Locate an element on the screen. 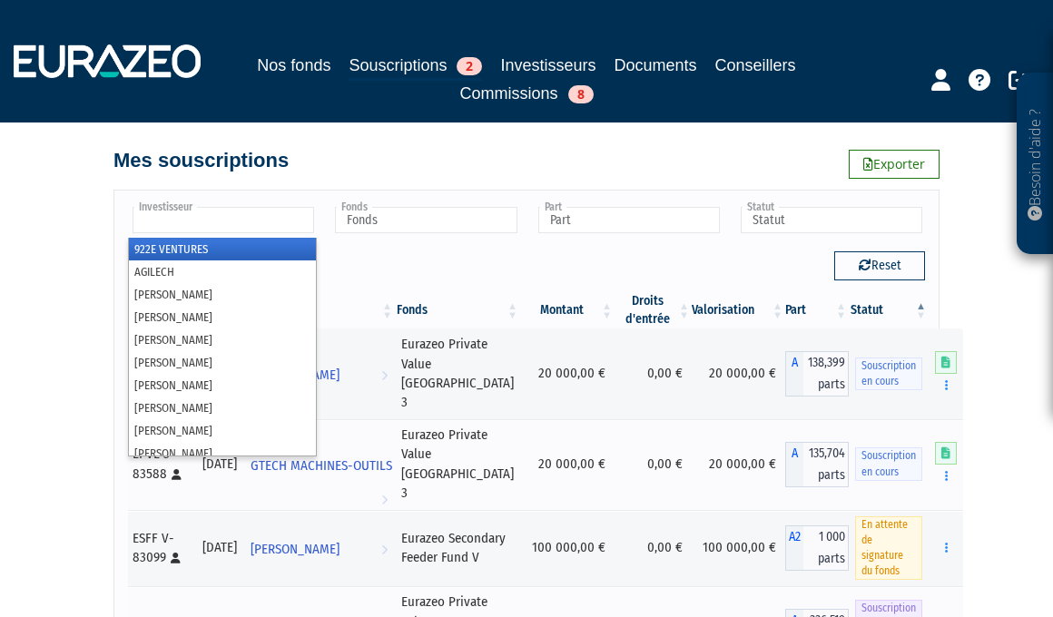 The width and height of the screenshot is (1053, 617). span: 2 is located at coordinates (469, 66).